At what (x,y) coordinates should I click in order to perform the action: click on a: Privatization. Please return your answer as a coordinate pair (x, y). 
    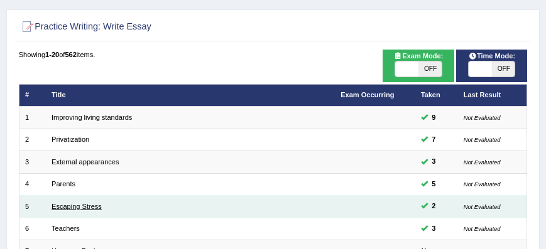
    Looking at the image, I should click on (70, 139).